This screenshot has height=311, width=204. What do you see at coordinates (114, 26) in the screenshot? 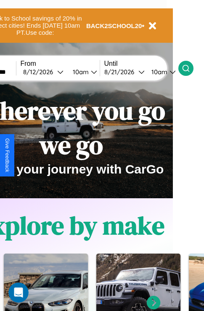
I see `b: BACK2SCHOOL20` at bounding box center [114, 26].